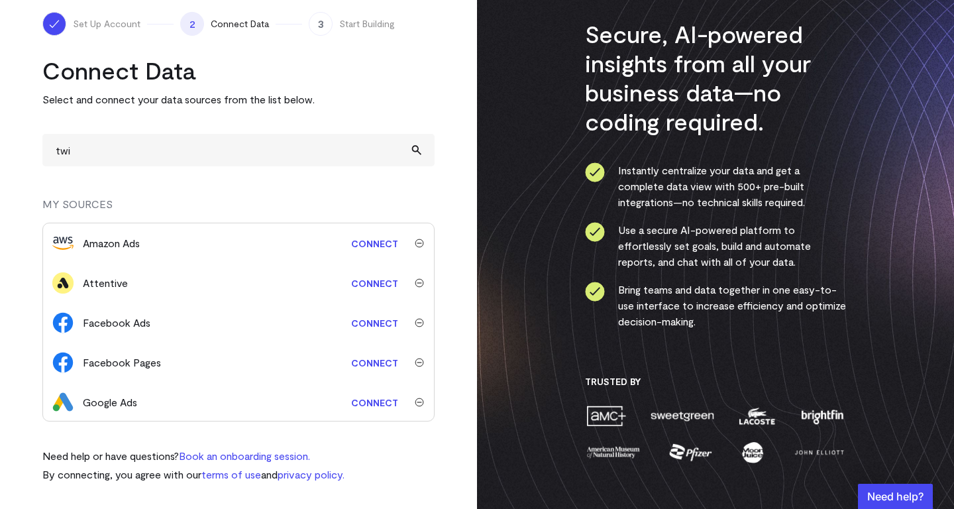 Image resolution: width=954 pixels, height=509 pixels. I want to click on img: moon-juice-c312e729.png, so click(753, 452).